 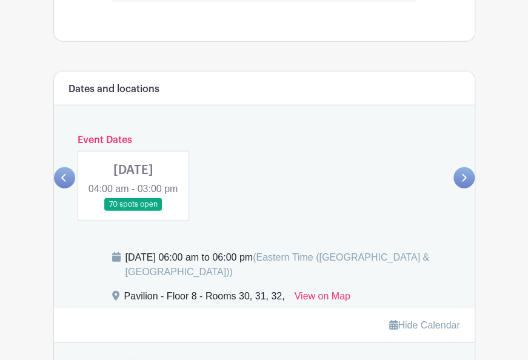 I want to click on h6: Event Dates, so click(x=264, y=140).